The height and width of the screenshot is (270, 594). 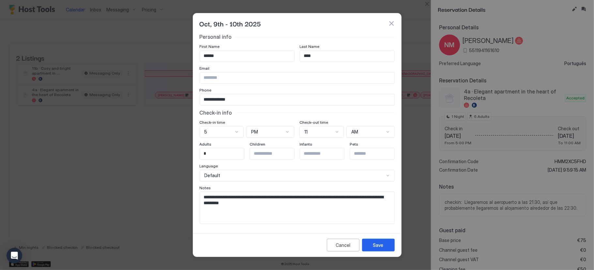 What do you see at coordinates (354, 144) in the screenshot?
I see `span: Pets` at bounding box center [354, 144].